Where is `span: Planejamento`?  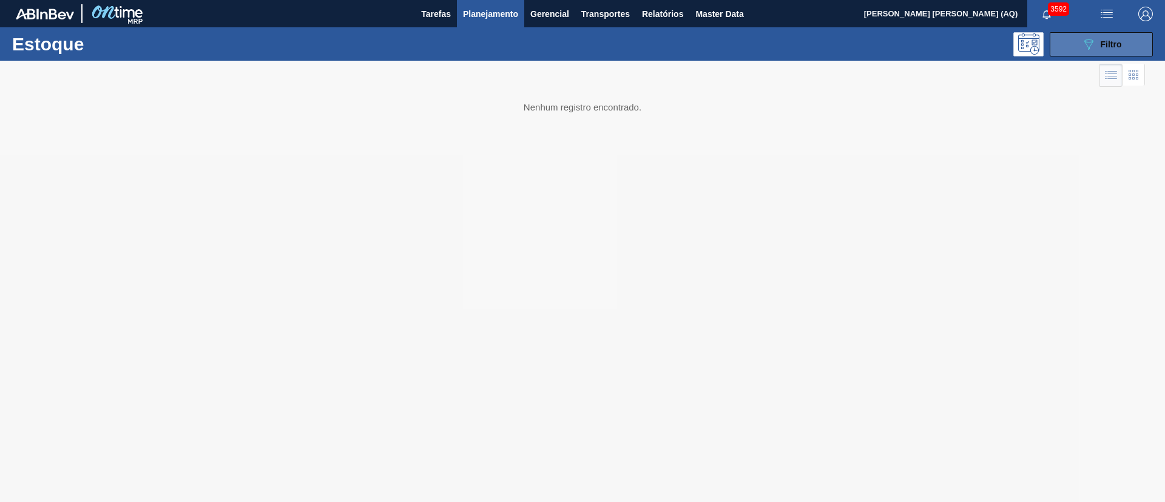 span: Planejamento is located at coordinates (490, 14).